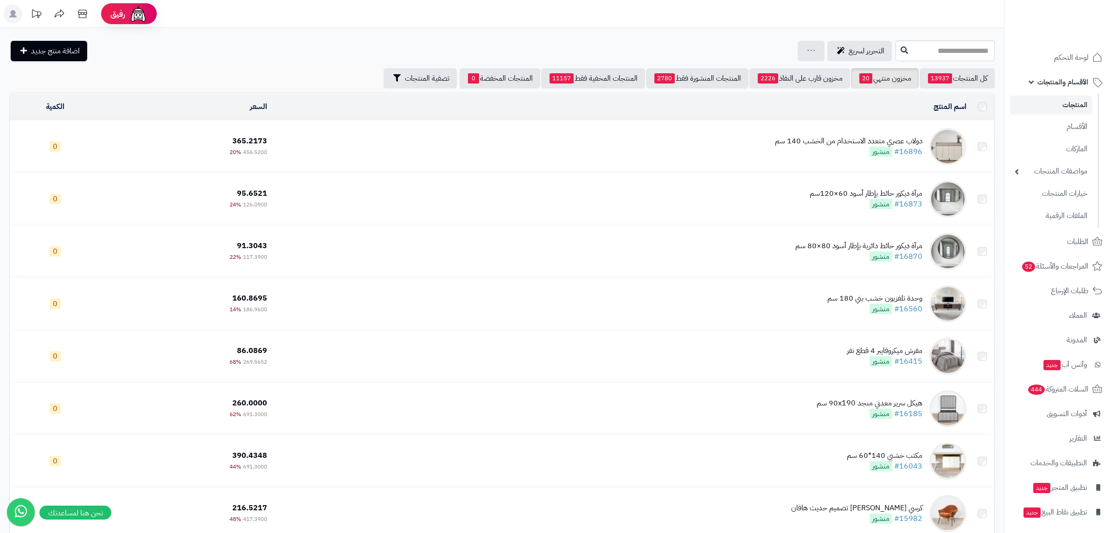 The width and height of the screenshot is (1113, 533). What do you see at coordinates (885, 351) in the screenshot?
I see `div: مفرش ميكروفايبر 4 قطع نفر` at bounding box center [885, 351].